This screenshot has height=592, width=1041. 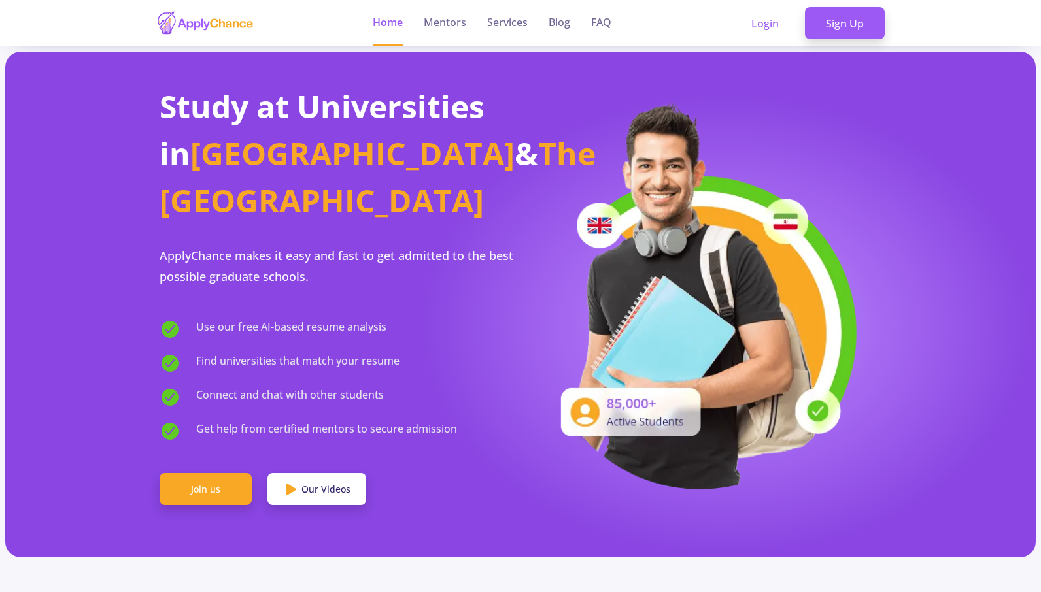 I want to click on img: applychance logo, so click(x=205, y=23).